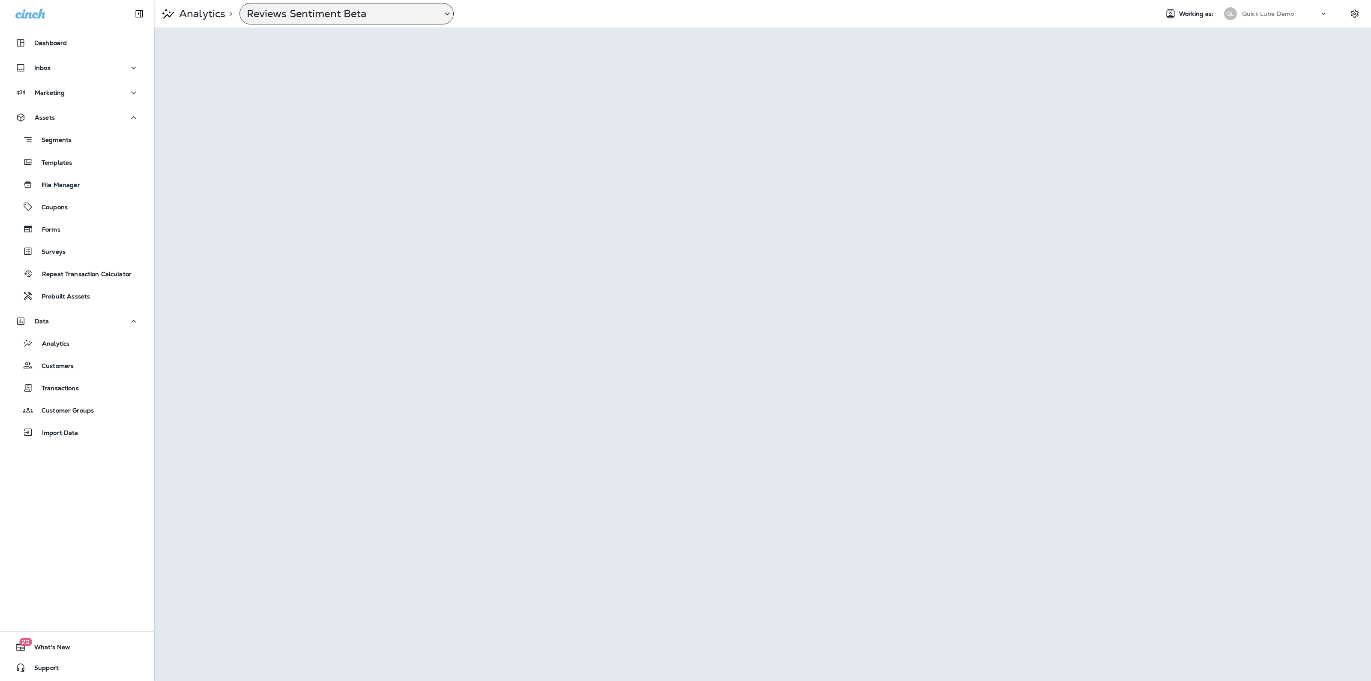  What do you see at coordinates (52, 163) in the screenshot?
I see `p: Templates` at bounding box center [52, 163].